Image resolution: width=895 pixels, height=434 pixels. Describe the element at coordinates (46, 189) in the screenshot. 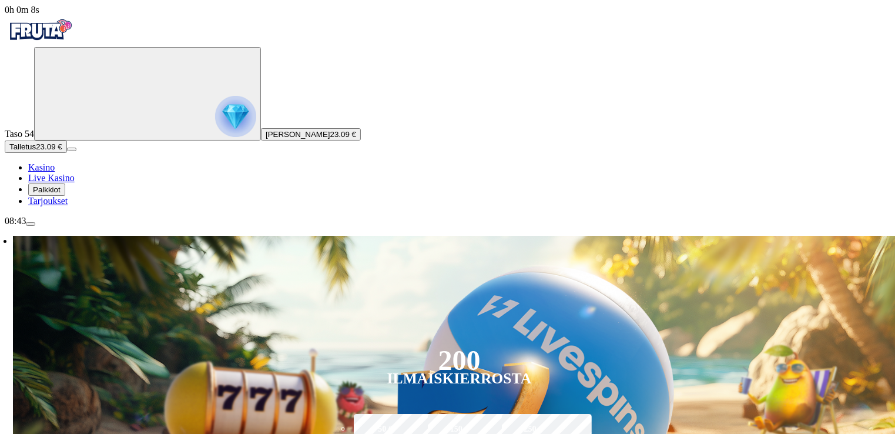

I see `button: reward iconPalkkiot` at that location.